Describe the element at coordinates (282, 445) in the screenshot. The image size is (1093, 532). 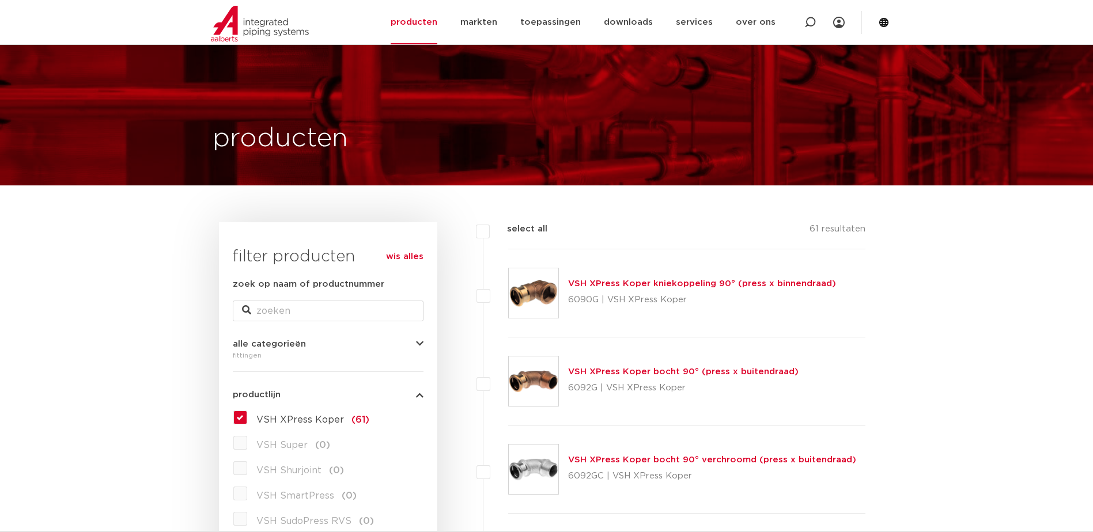
I see `span: VSH Super` at that location.